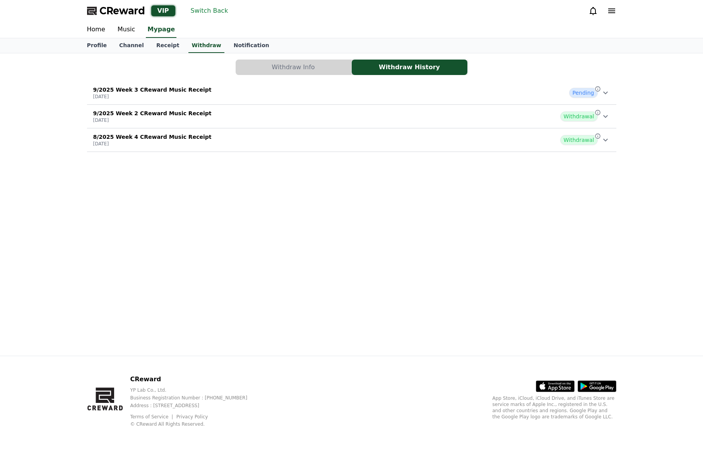  Describe the element at coordinates (409, 67) in the screenshot. I see `button: Withdraw History` at that location.